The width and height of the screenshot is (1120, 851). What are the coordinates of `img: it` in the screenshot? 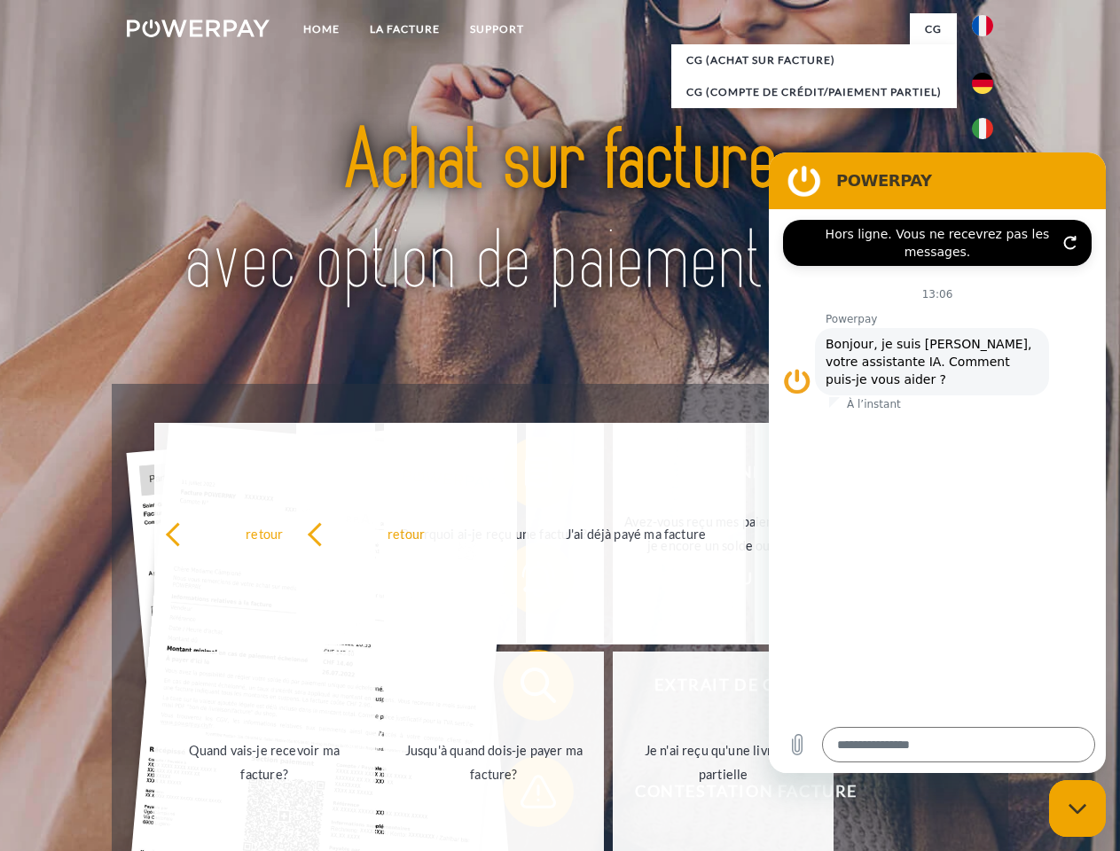 It's located at (983, 129).